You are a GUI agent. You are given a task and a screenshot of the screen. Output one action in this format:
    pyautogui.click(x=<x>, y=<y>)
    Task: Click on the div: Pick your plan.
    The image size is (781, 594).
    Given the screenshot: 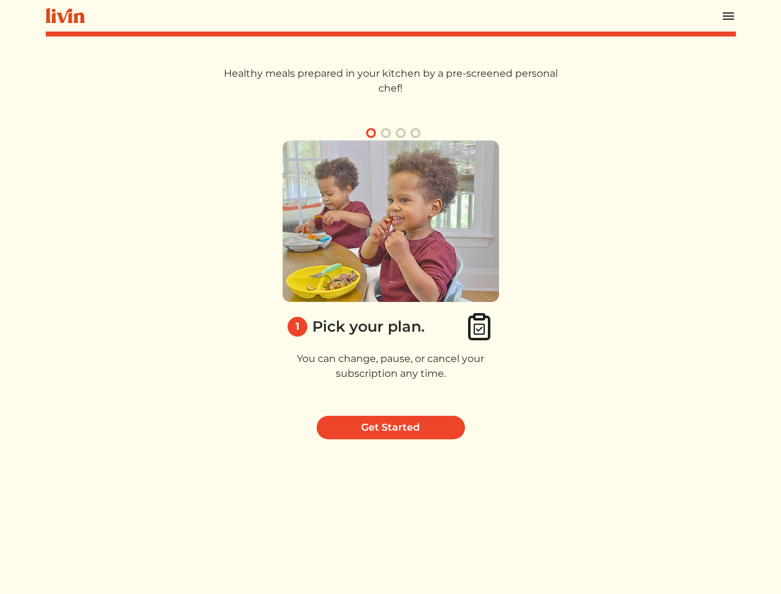 What is the action you would take?
    pyautogui.click(x=369, y=327)
    